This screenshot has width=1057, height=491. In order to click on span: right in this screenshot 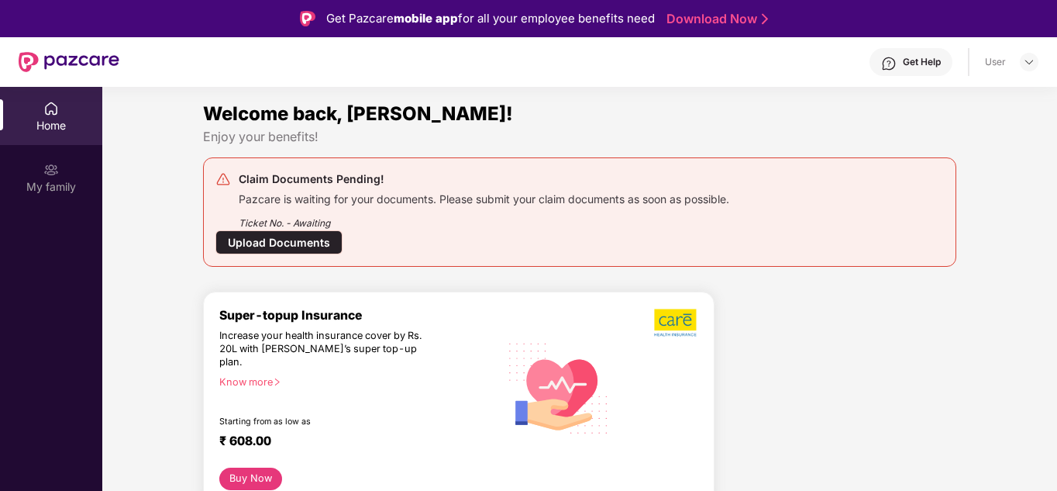, I will do `click(277, 381)`.